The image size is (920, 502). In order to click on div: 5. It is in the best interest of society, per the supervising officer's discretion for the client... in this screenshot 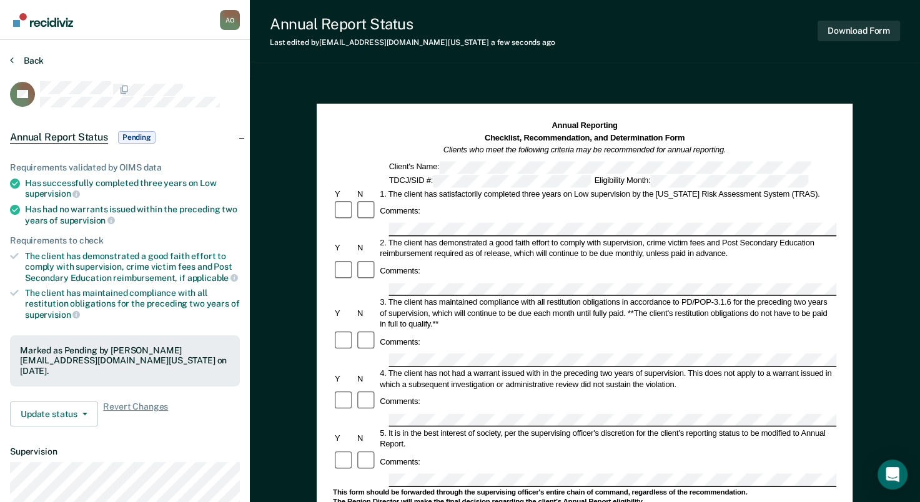, I will do `click(608, 439)`.